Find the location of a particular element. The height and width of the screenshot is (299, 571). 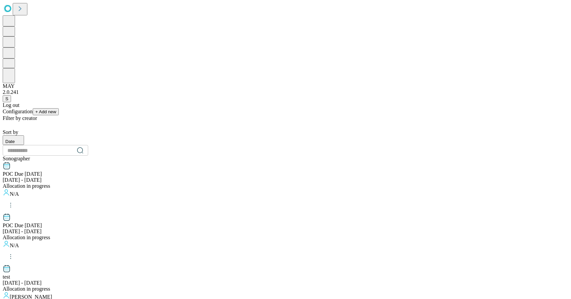

div: 2.0.241 is located at coordinates (285, 92).